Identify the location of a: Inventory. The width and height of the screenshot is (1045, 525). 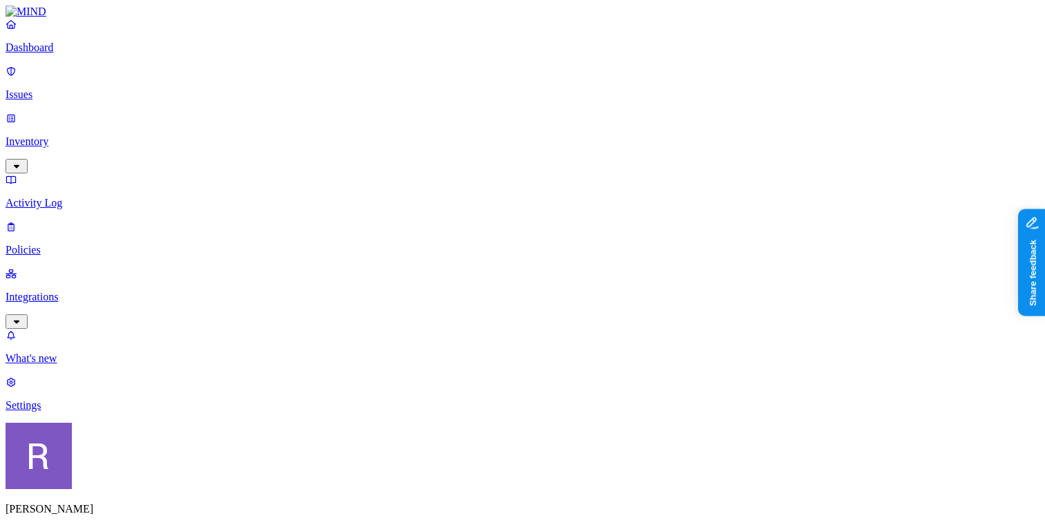
(522, 142).